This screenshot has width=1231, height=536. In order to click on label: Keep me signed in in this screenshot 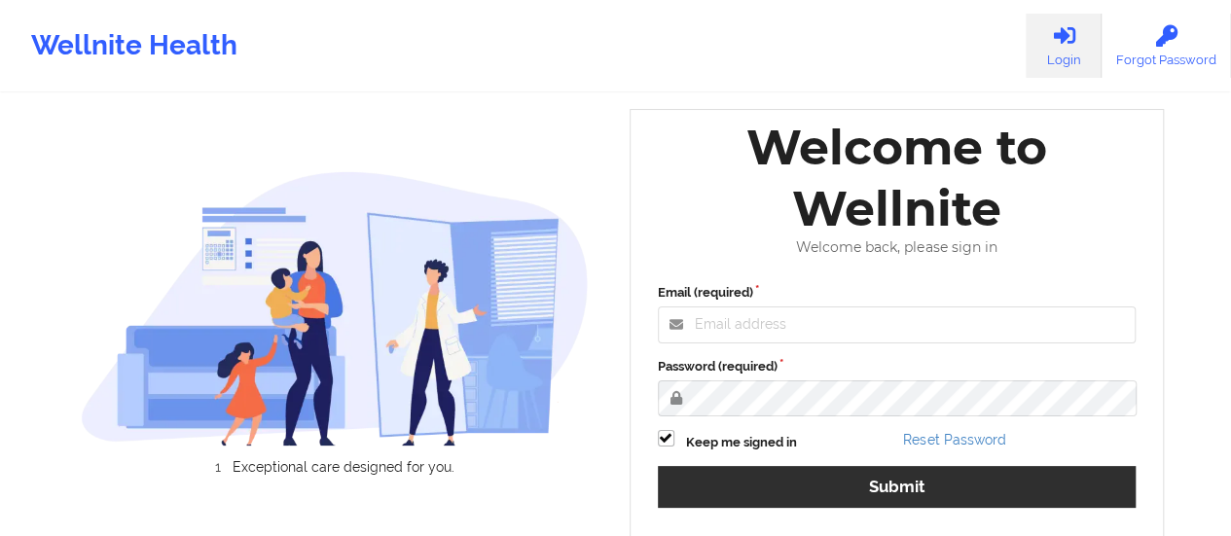, I will do `click(741, 443)`.